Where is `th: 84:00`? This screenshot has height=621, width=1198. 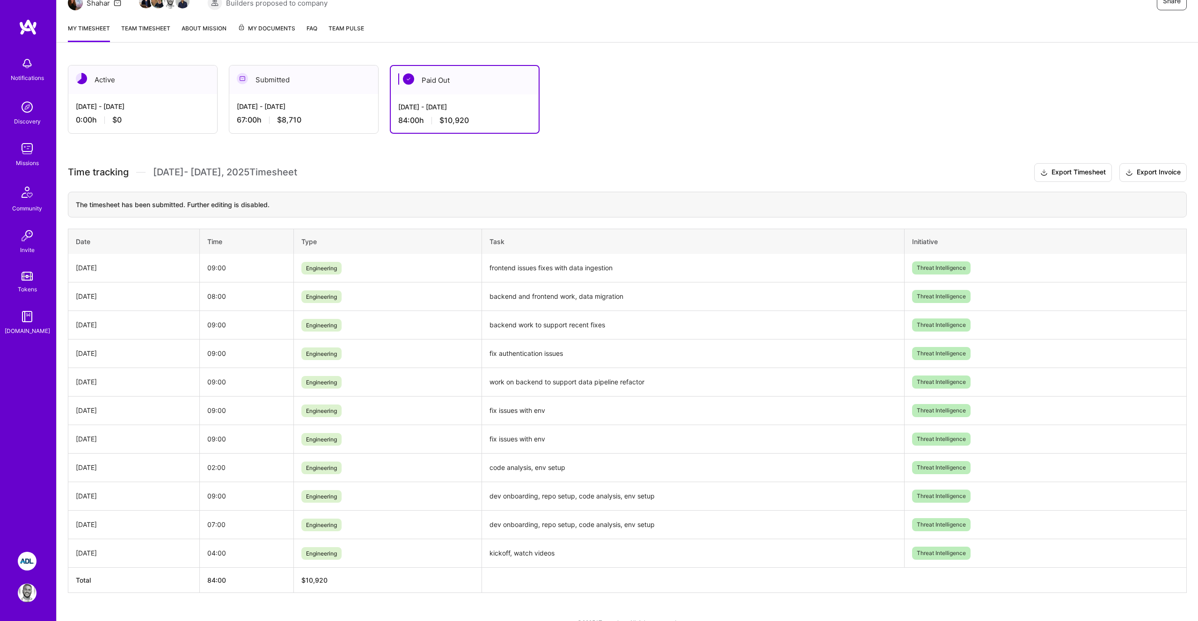
th: 84:00 is located at coordinates (247, 580).